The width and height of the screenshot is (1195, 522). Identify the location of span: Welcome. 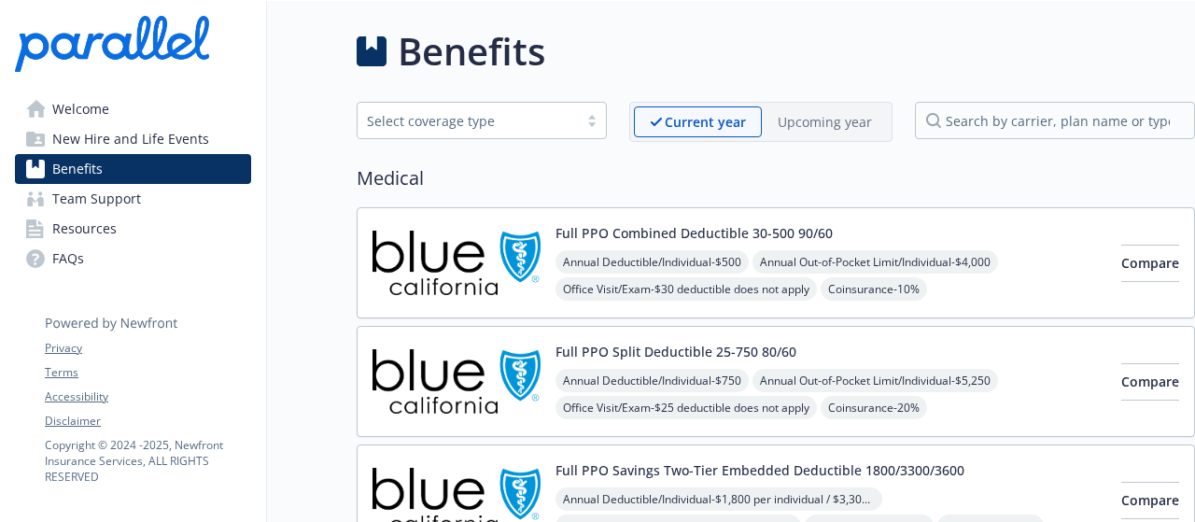
(80, 109).